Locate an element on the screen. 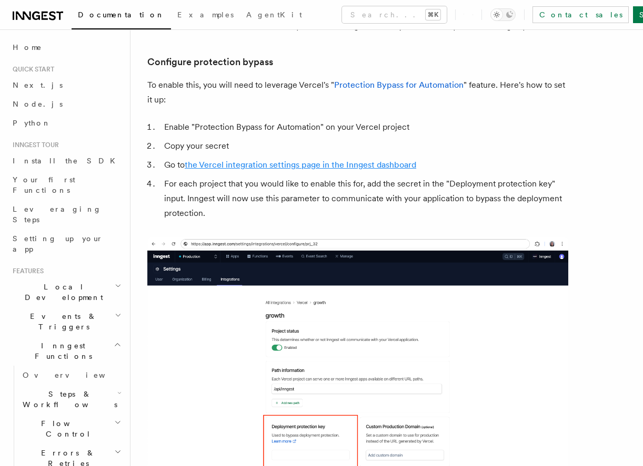 The height and width of the screenshot is (466, 643). span: Home is located at coordinates (27, 47).